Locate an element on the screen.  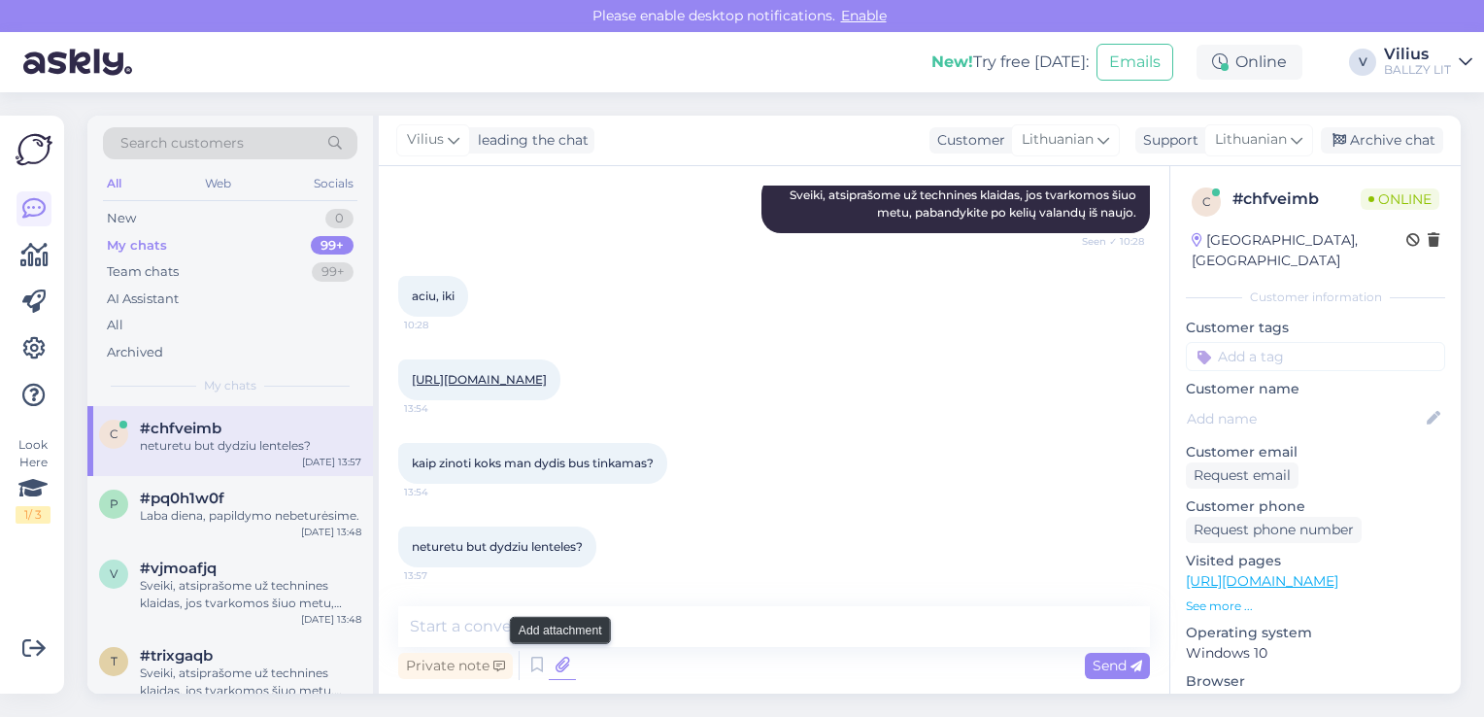
div: Socials is located at coordinates (333, 184).